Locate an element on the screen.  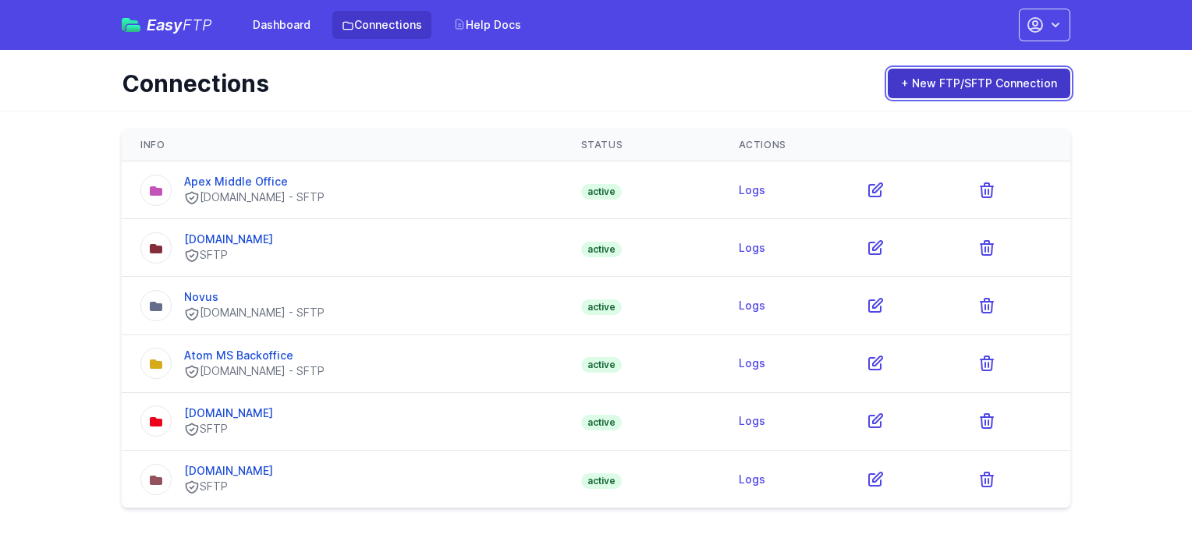
a: Novus is located at coordinates (201, 296).